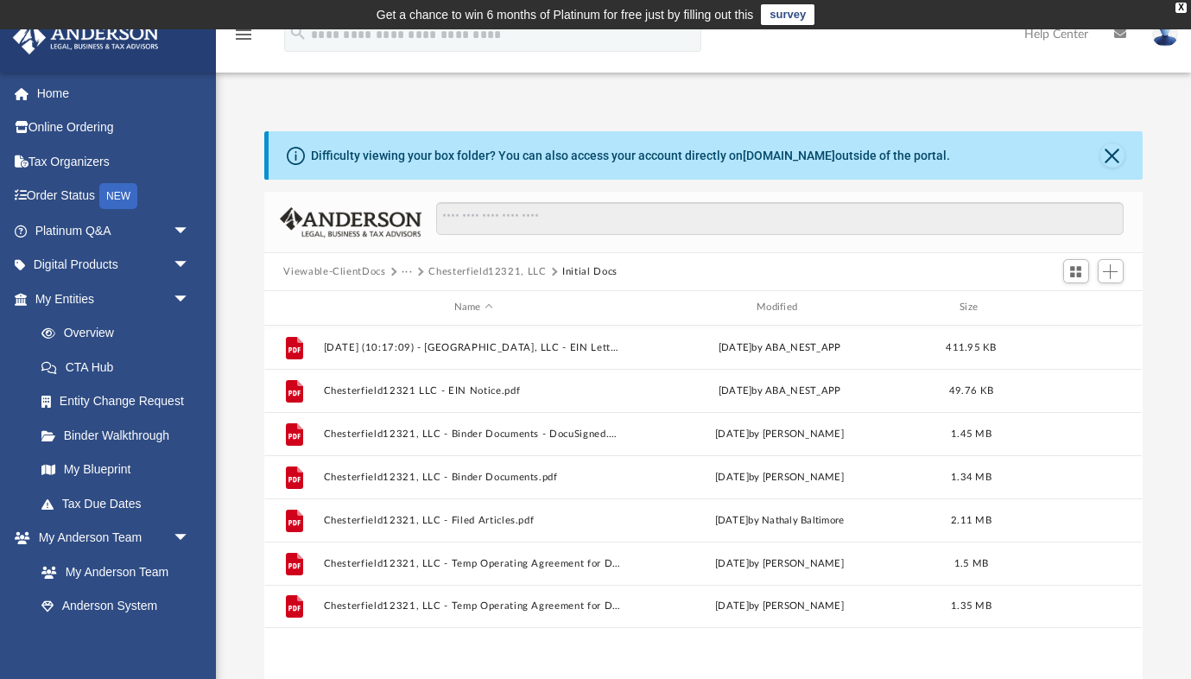  What do you see at coordinates (779, 307) in the screenshot?
I see `div: Modified` at bounding box center [779, 307].